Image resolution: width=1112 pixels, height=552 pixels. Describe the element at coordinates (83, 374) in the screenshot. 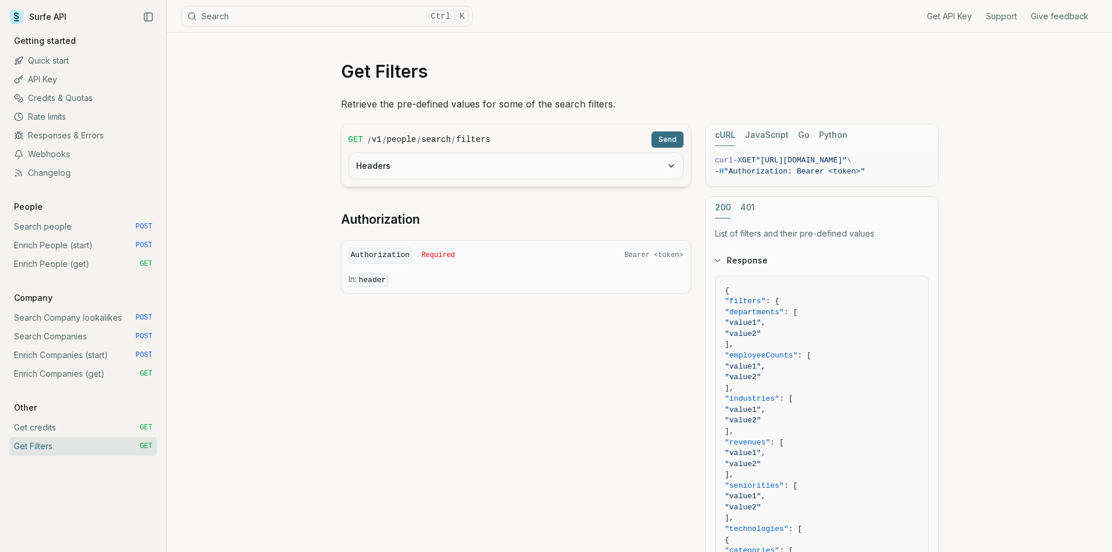

I see `a: Enrich Companies (get) GET` at that location.